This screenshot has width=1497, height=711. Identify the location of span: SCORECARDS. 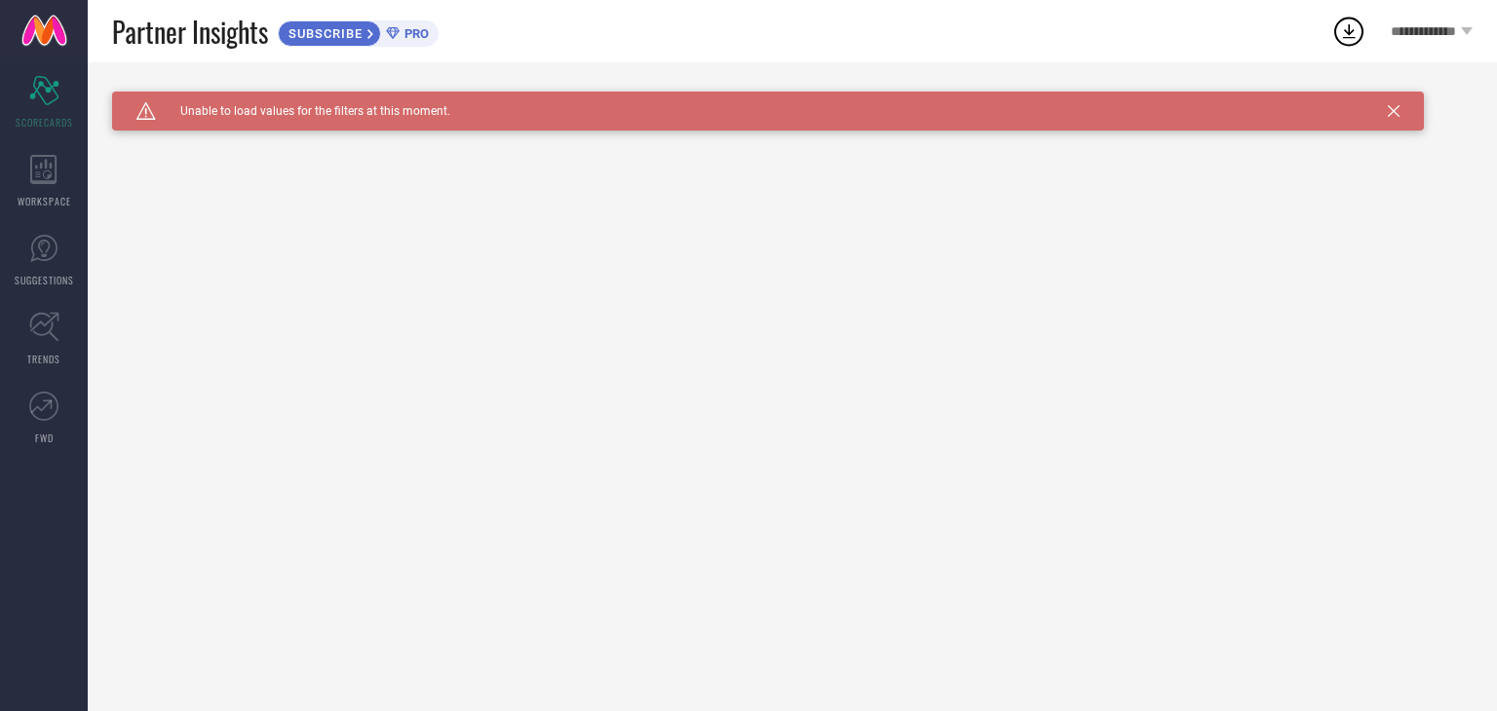
(44, 122).